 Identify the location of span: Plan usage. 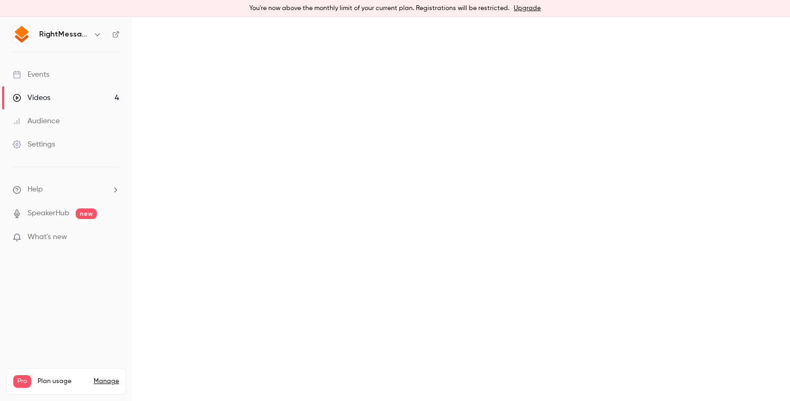
(62, 381).